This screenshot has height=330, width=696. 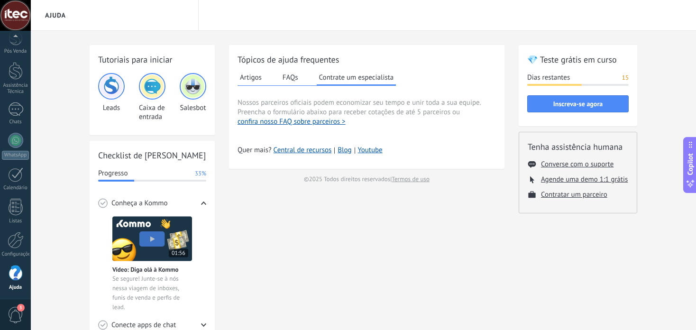 What do you see at coordinates (21, 308) in the screenshot?
I see `span: 3` at bounding box center [21, 308].